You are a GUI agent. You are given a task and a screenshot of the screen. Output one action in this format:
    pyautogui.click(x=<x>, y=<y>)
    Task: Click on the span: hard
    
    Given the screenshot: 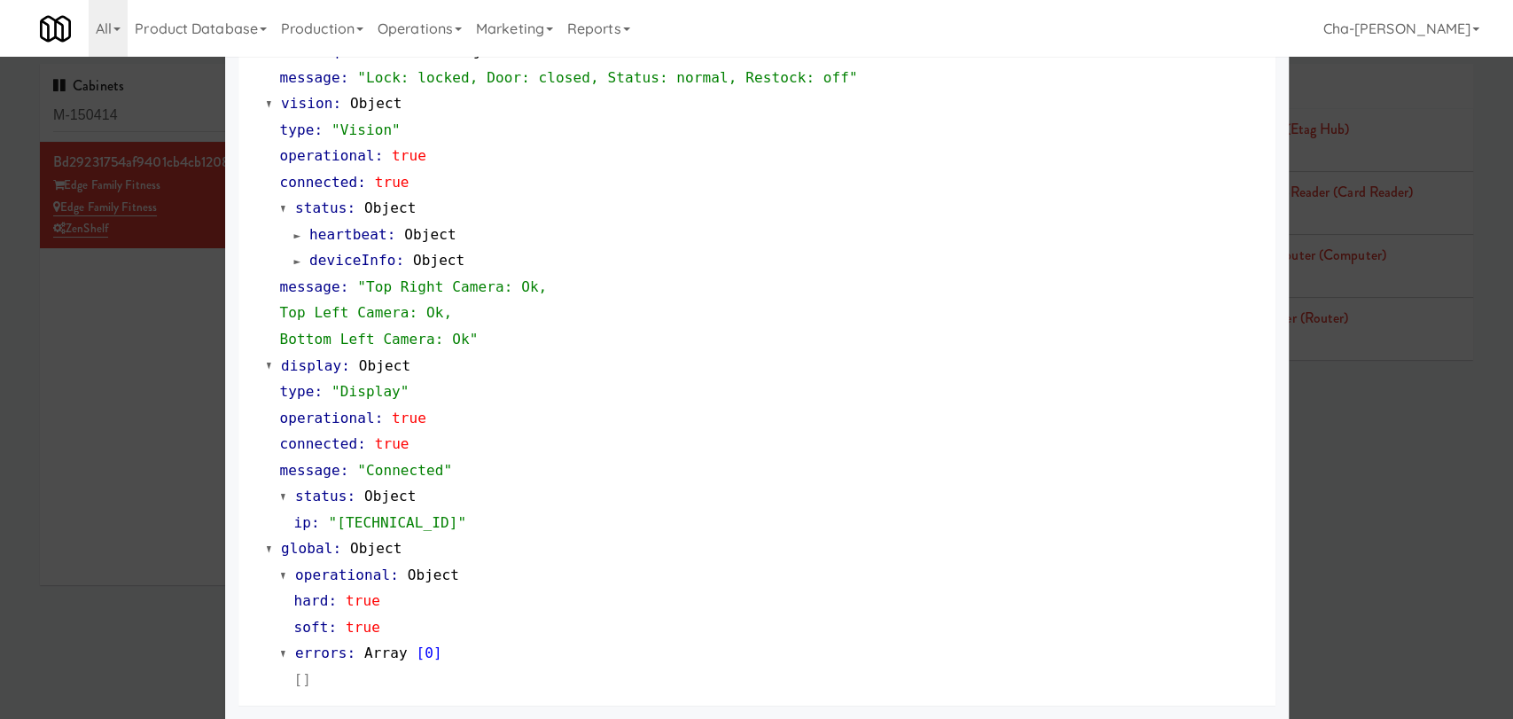 What is the action you would take?
    pyautogui.click(x=311, y=600)
    